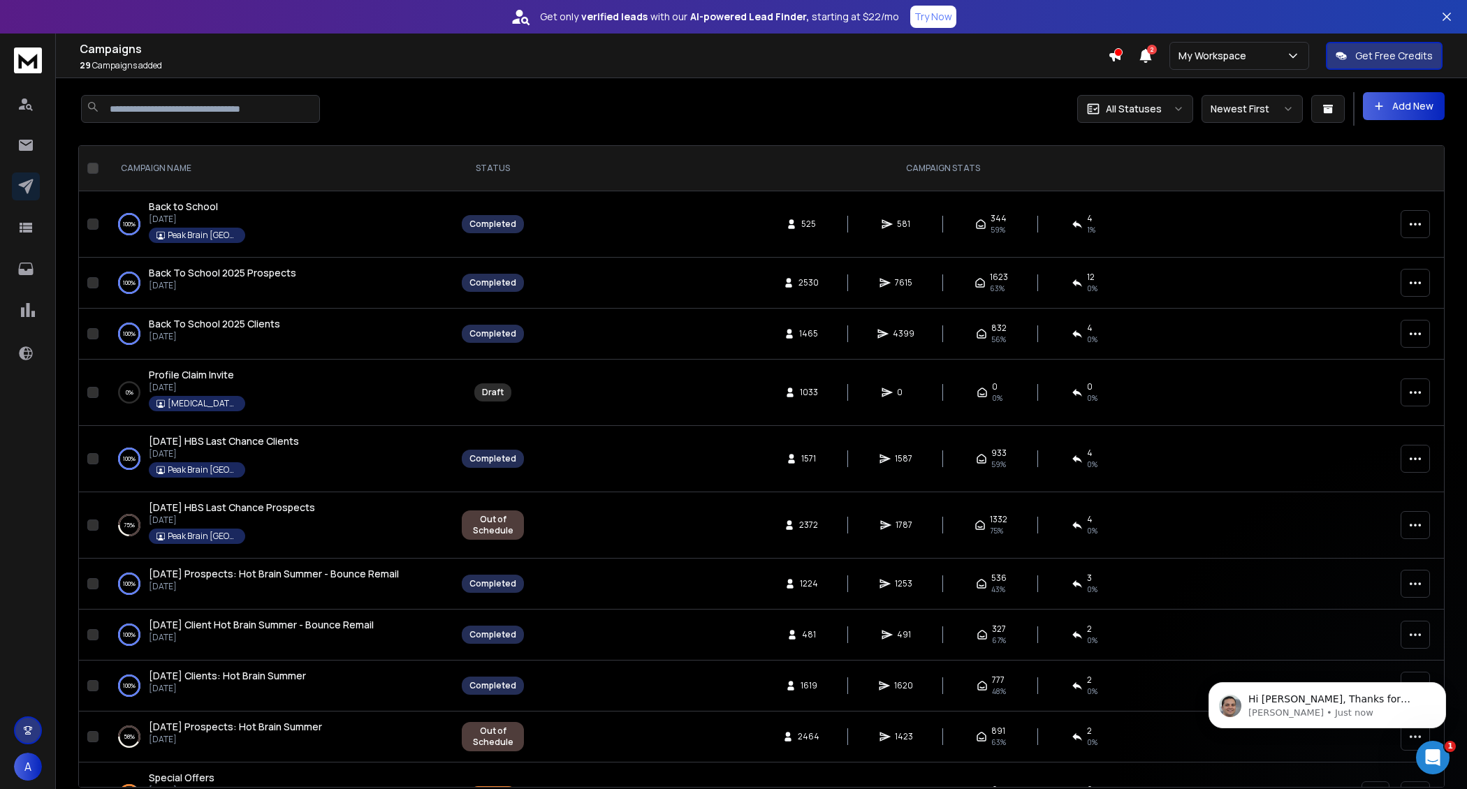  Describe the element at coordinates (214, 323) in the screenshot. I see `span: Back To School 2025 Clients` at that location.